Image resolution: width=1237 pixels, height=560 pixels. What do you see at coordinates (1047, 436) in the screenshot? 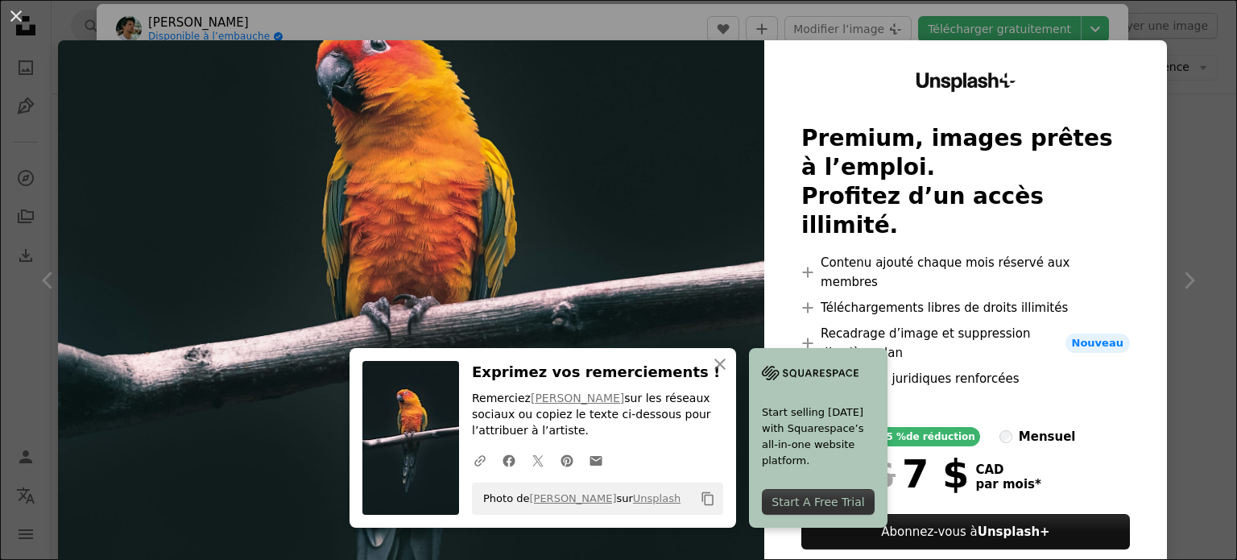
I see `div: mensuel` at bounding box center [1047, 436].